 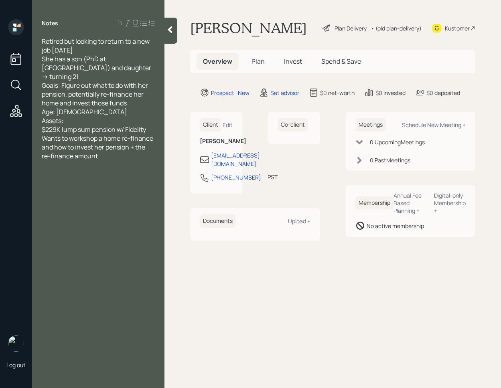 I want to click on div: Kustomer, so click(x=457, y=28).